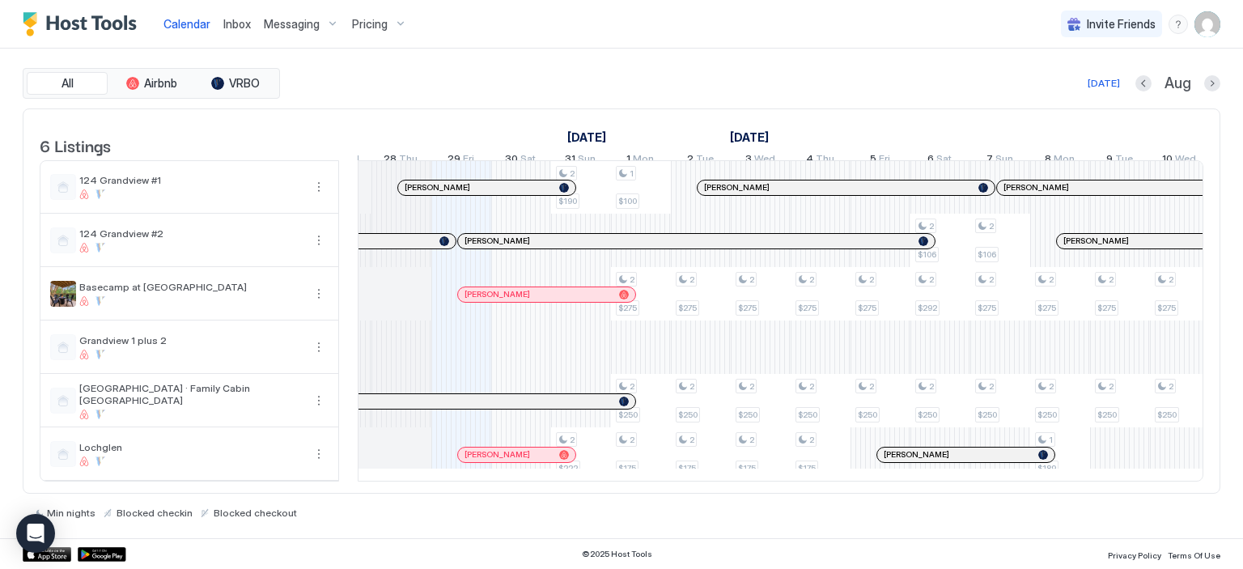 This screenshot has height=569, width=1243. Describe the element at coordinates (1110, 160) in the screenshot. I see `span: 9` at that location.